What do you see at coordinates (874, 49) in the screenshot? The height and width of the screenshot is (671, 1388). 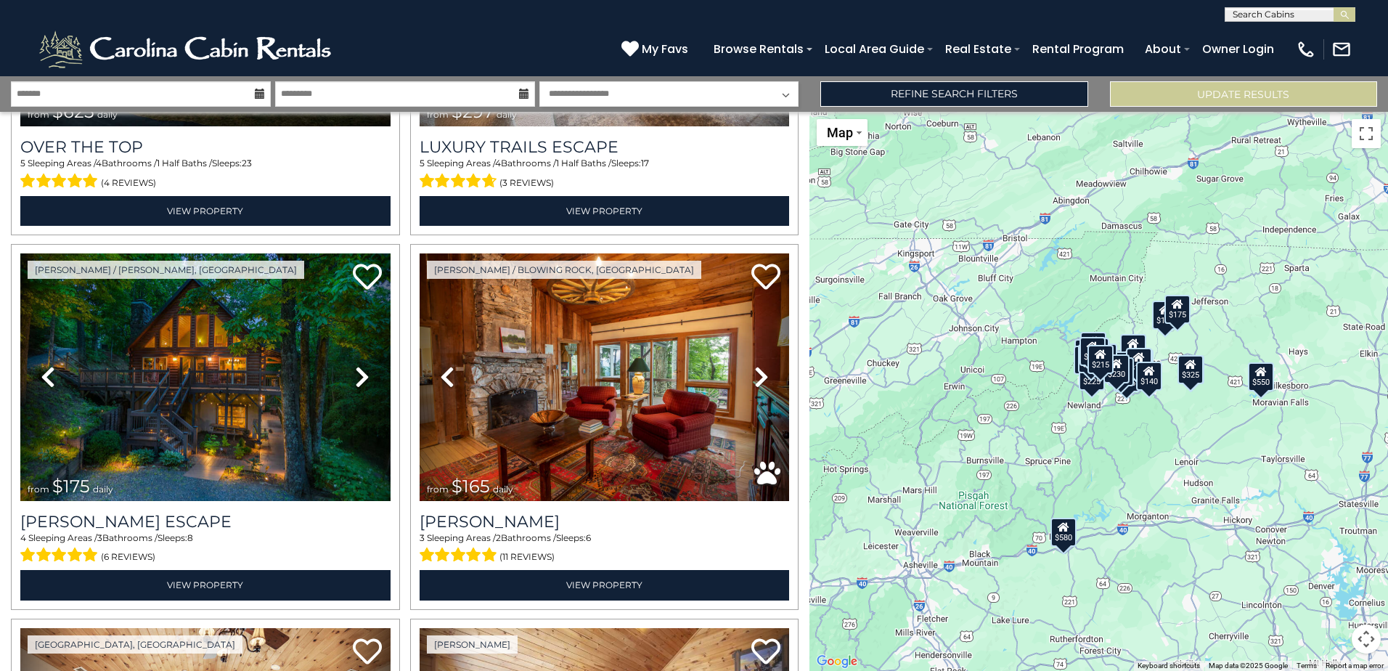 I see `a: Local Area Guide` at bounding box center [874, 49].